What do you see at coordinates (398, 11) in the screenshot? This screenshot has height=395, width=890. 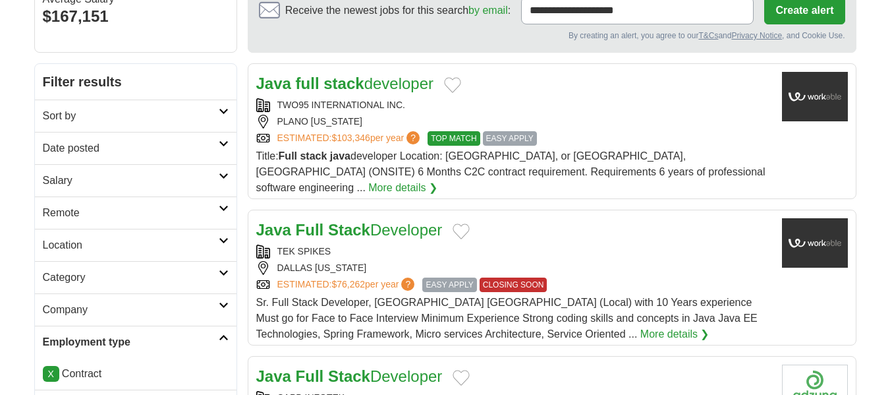 I see `span: Receive the newest jobs for this search :` at bounding box center [398, 11].